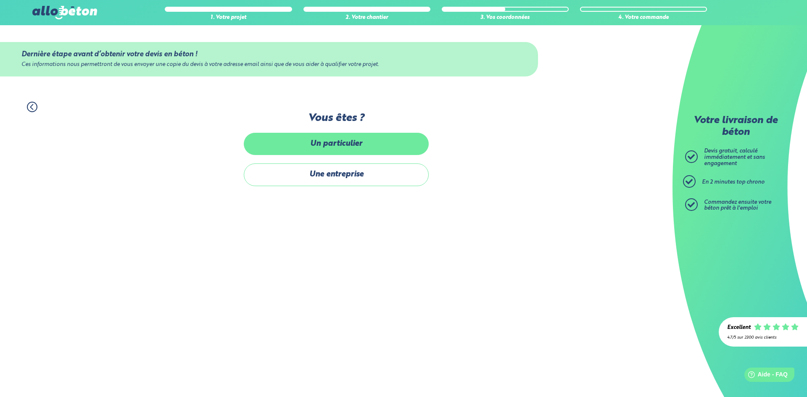  I want to click on img: allobéton, so click(65, 13).